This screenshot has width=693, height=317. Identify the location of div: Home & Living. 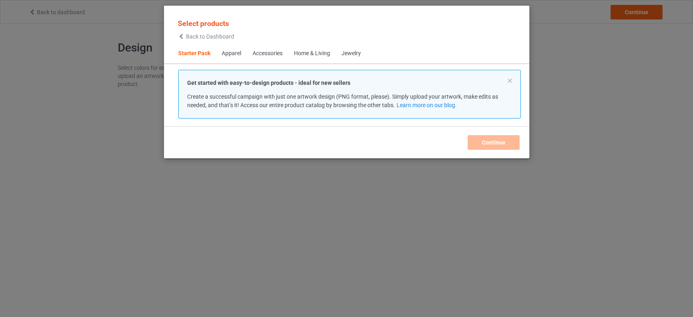
(312, 54).